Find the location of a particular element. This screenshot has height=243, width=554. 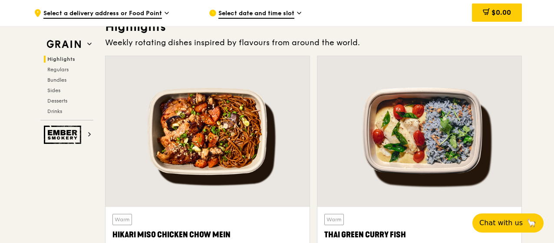

span: $0.00 is located at coordinates (501, 12).